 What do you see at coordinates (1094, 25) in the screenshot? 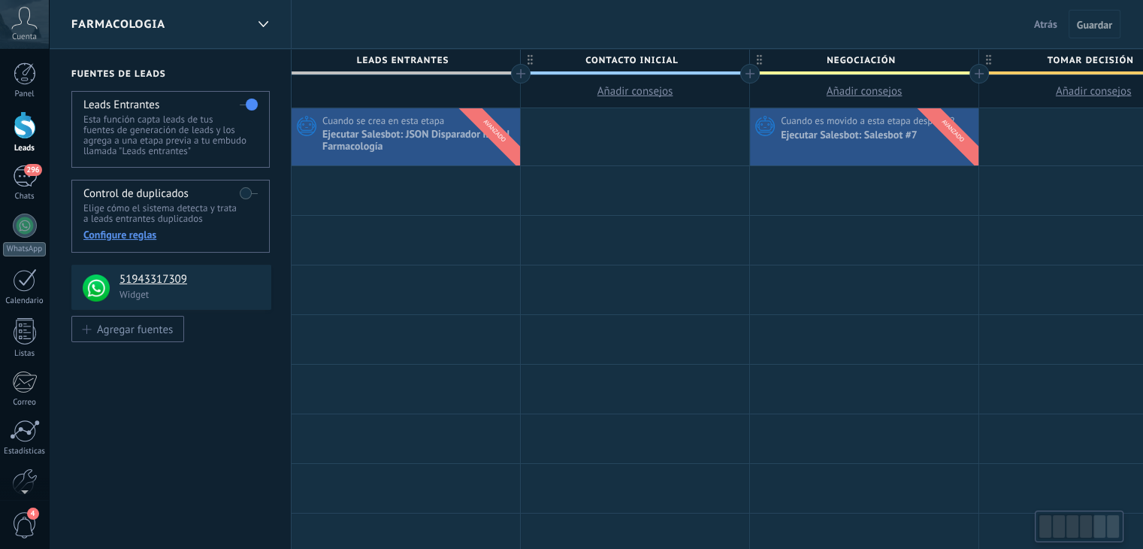
I see `span: Guardar` at bounding box center [1094, 25].